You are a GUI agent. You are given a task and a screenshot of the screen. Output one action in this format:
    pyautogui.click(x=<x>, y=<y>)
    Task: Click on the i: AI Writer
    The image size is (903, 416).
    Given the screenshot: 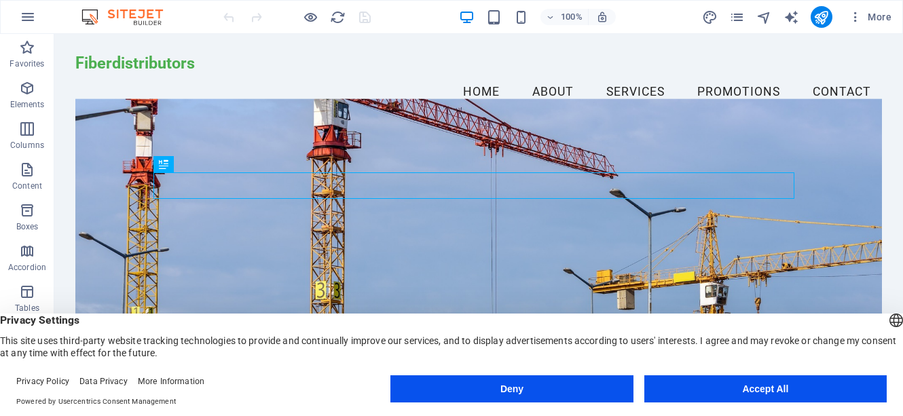 What is the action you would take?
    pyautogui.click(x=791, y=17)
    